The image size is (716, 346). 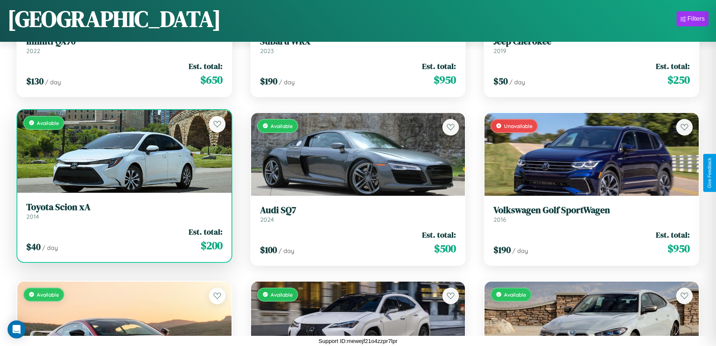 I want to click on a: Jeep Cherokee2019, so click(x=592, y=45).